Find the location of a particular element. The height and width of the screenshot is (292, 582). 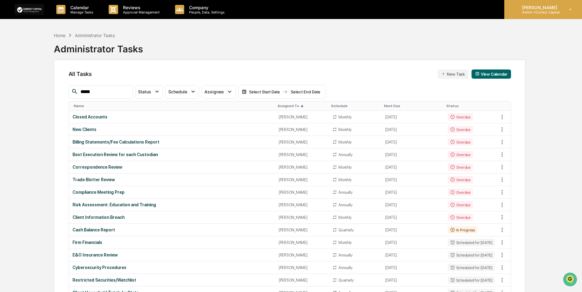

div: Cybersecurity Procedures is located at coordinates (172, 267).